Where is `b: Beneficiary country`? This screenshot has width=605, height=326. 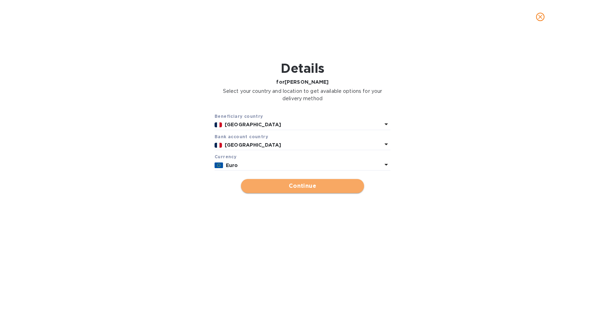 b: Beneficiary country is located at coordinates (239, 116).